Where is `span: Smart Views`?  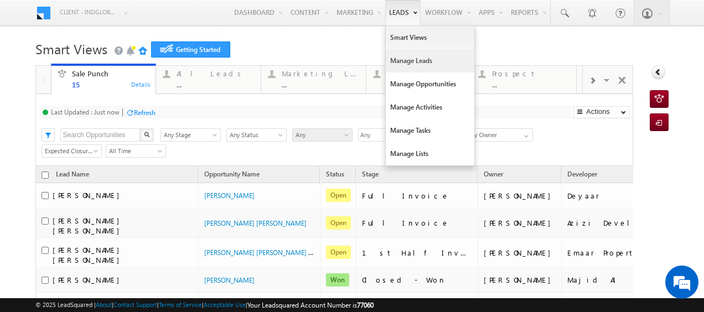
span: Smart Views is located at coordinates (71, 49).